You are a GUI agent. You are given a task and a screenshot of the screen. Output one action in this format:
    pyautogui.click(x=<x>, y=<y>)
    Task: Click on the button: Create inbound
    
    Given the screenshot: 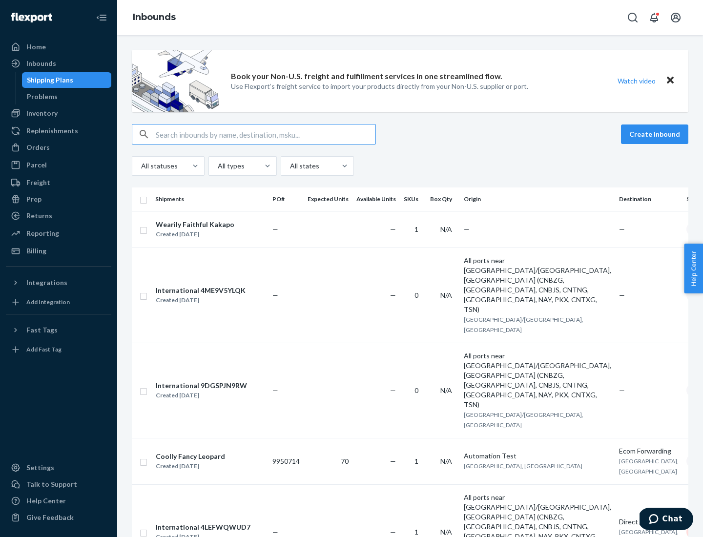 What is the action you would take?
    pyautogui.click(x=655, y=134)
    